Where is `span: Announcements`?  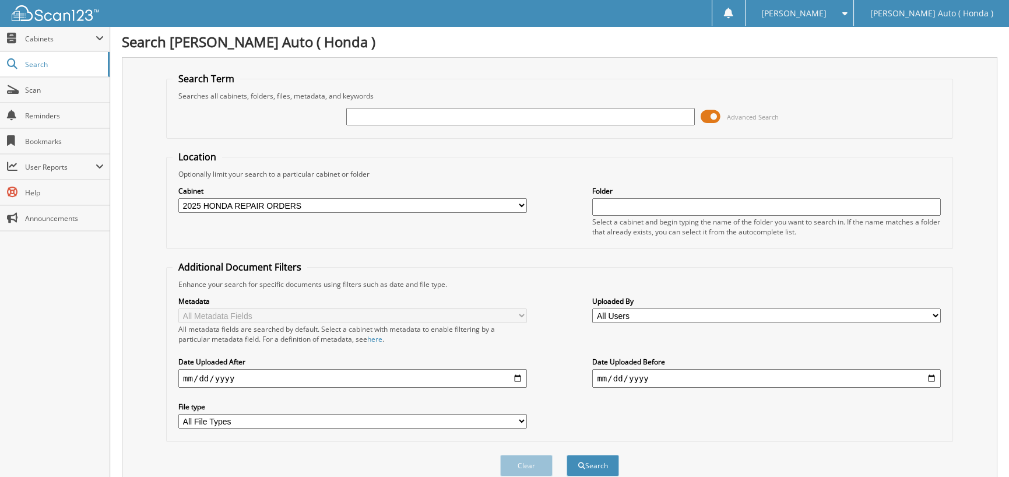
span: Announcements is located at coordinates (64, 218).